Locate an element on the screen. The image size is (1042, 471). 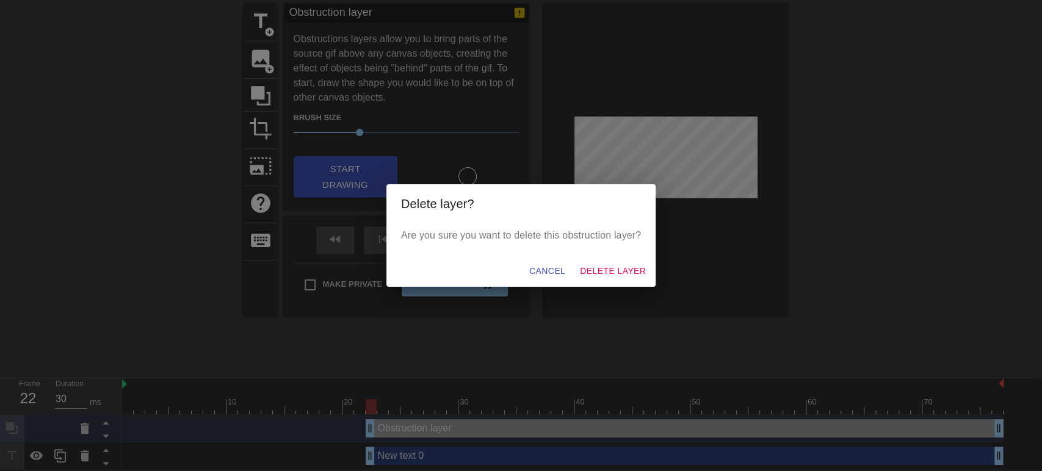
span: Cancel is located at coordinates (547, 271).